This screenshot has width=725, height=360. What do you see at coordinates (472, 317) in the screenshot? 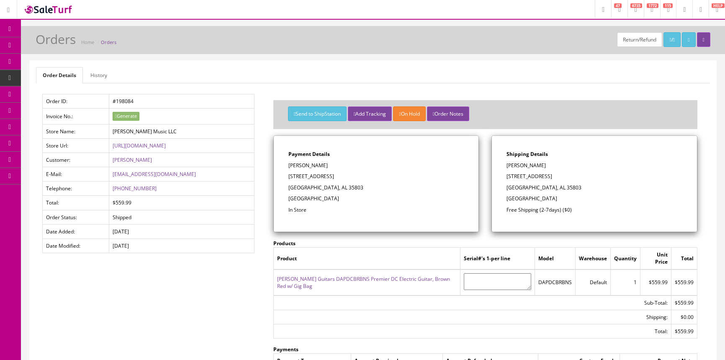
I see `td: Shipping:` at bounding box center [472, 317].